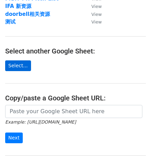  What do you see at coordinates (14, 138) in the screenshot?
I see `input: Next` at bounding box center [14, 138].